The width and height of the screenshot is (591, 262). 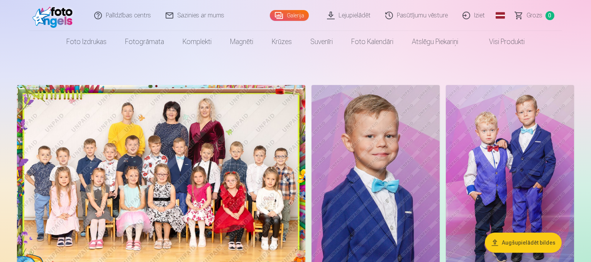 What do you see at coordinates (501, 42) in the screenshot?
I see `a: Visi produkti` at bounding box center [501, 42].